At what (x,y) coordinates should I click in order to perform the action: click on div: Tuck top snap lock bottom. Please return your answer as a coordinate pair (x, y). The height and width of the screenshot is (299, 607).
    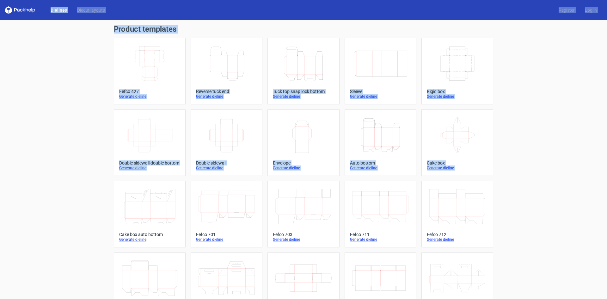
    Looking at the image, I should click on (303, 91).